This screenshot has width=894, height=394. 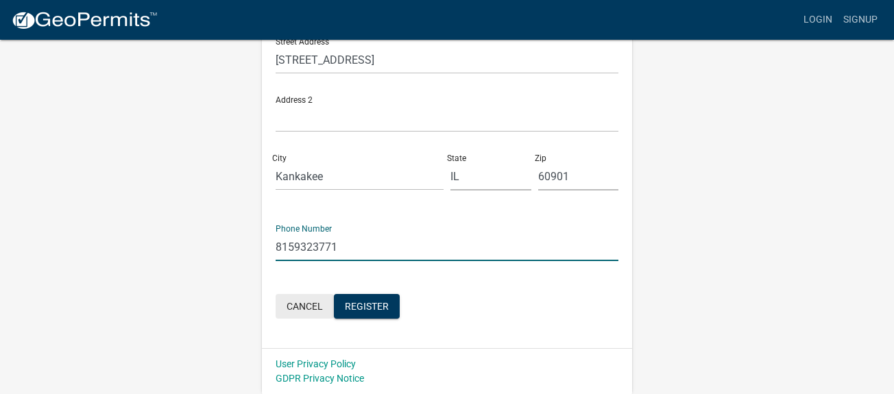 I want to click on a: Signup, so click(x=861, y=20).